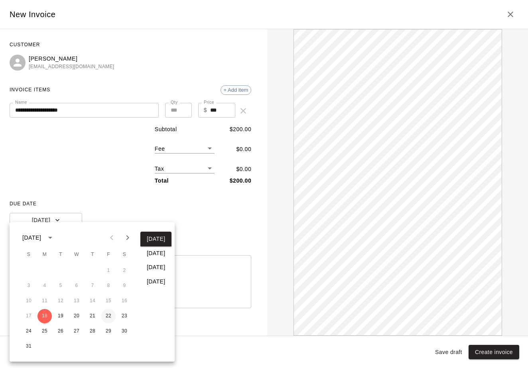 The height and width of the screenshot is (368, 528). Describe the element at coordinates (77, 255) in the screenshot. I see `span: Wednesday` at that location.